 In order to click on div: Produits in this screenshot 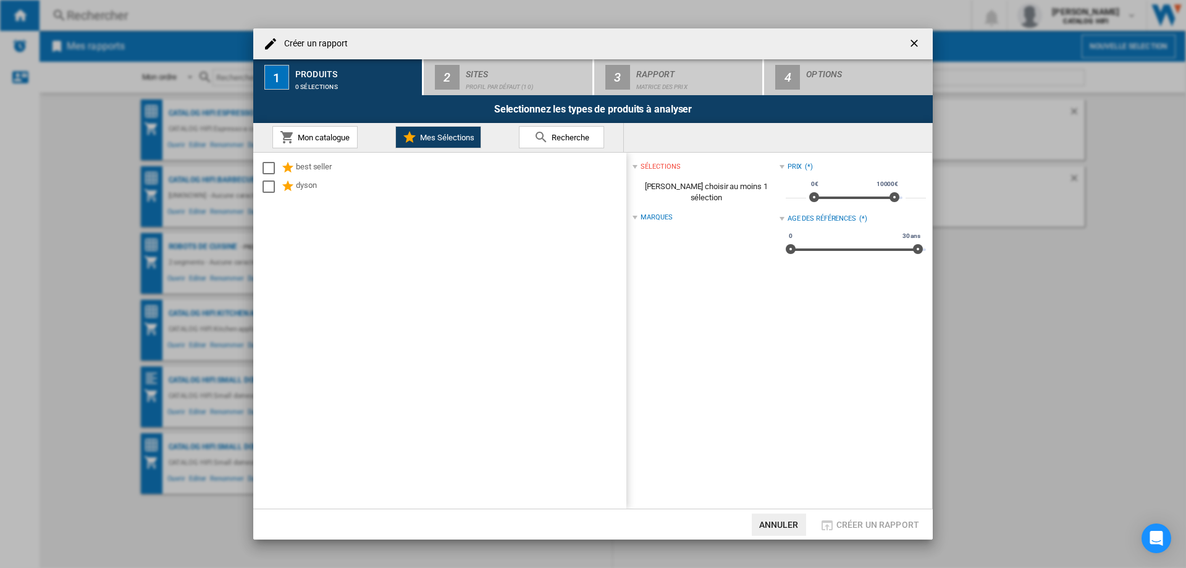, I will do `click(356, 70)`.